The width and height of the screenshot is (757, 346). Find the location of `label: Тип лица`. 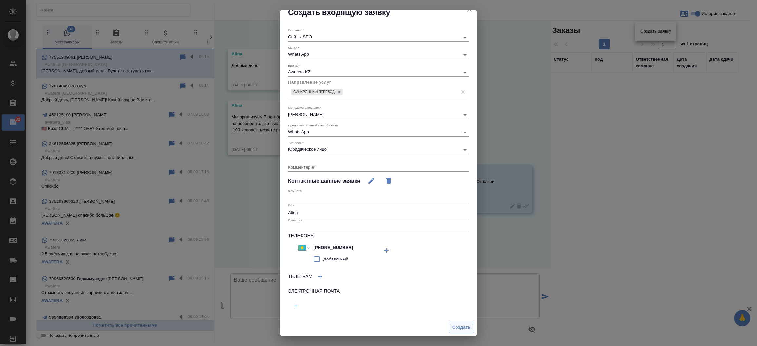

label: Тип лица is located at coordinates (296, 143).